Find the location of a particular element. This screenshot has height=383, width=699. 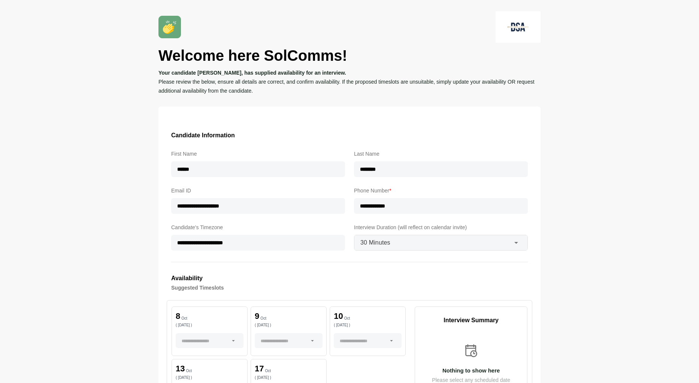

p: 17 is located at coordinates (259, 368).